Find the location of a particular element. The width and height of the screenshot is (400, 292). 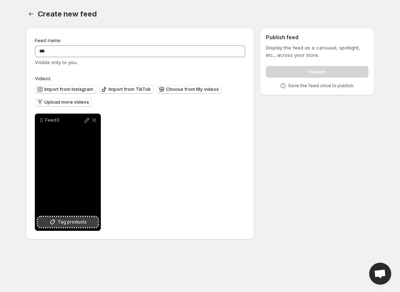

button: Import from TikTok is located at coordinates (126, 89).